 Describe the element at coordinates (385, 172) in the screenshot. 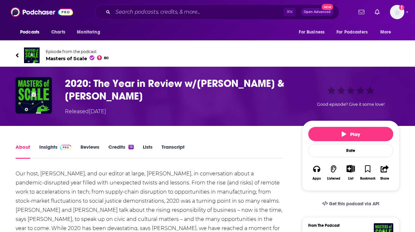

I see `button: Share` at that location.